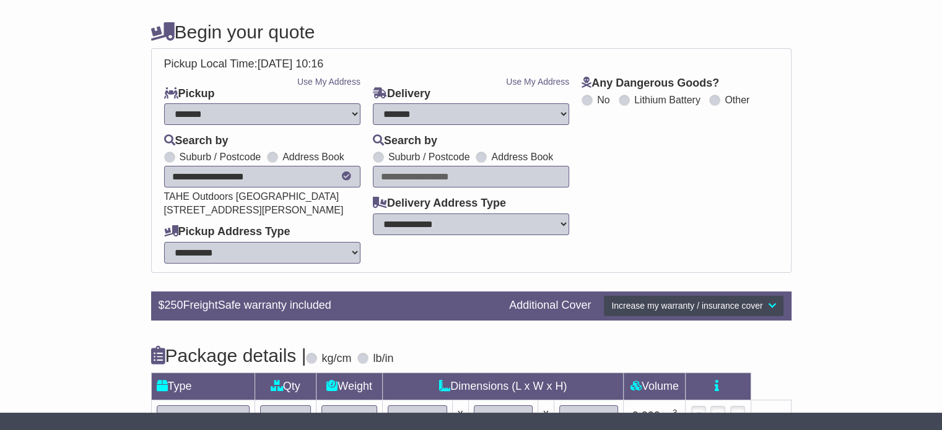 The height and width of the screenshot is (430, 942). I want to click on td: Volume, so click(654, 386).